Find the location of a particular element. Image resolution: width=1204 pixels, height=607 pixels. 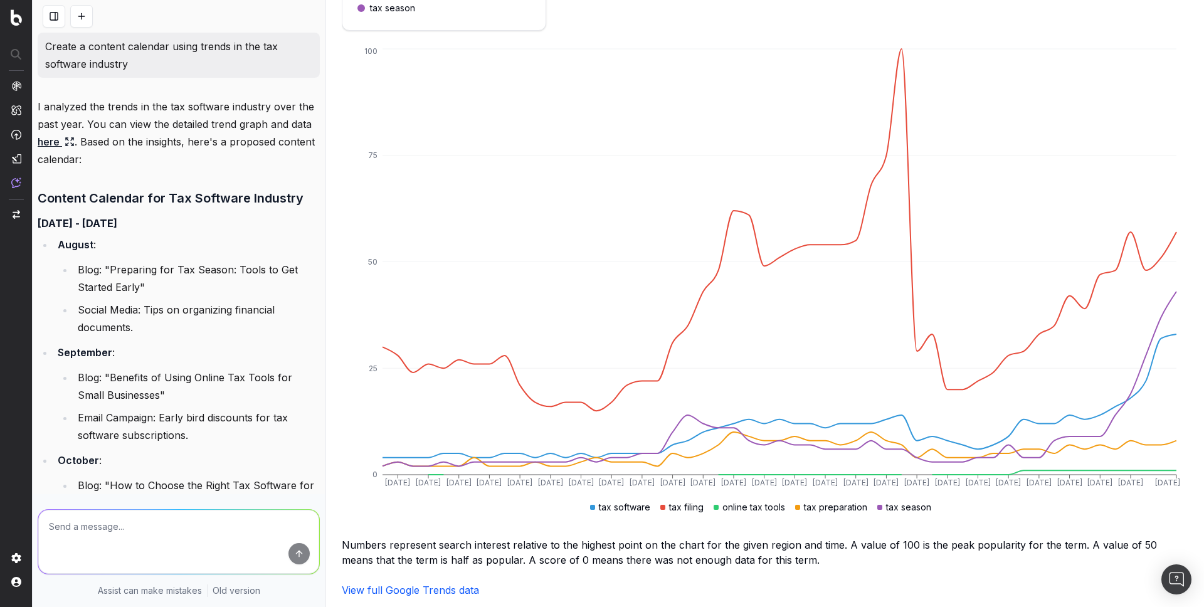

h3: Content Calendar for Tax Software Industry is located at coordinates (179, 198).